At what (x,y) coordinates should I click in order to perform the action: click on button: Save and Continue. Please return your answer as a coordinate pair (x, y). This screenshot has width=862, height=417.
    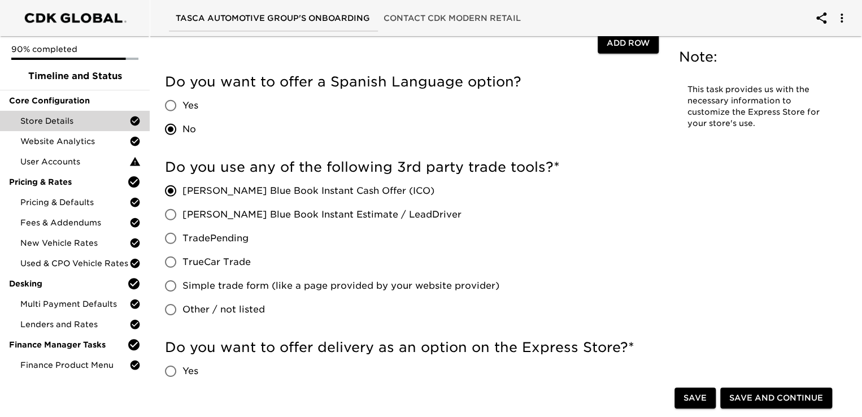
    Looking at the image, I should click on (776, 398).